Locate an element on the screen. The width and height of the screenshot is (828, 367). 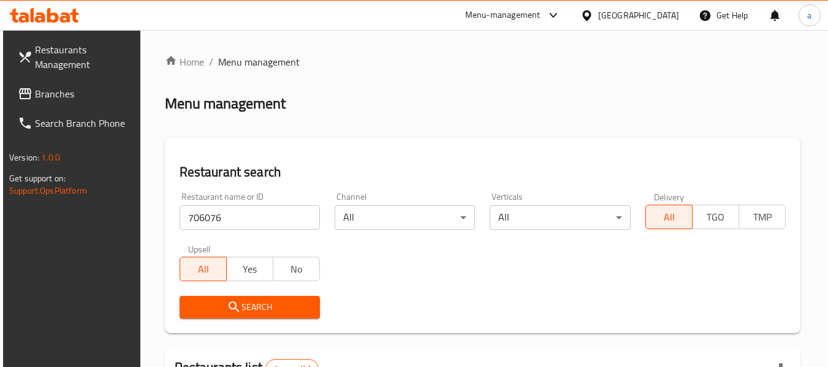
a: Restaurants Management is located at coordinates (75, 57).